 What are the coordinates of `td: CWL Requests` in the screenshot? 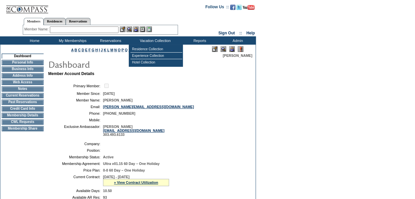 It's located at (22, 122).